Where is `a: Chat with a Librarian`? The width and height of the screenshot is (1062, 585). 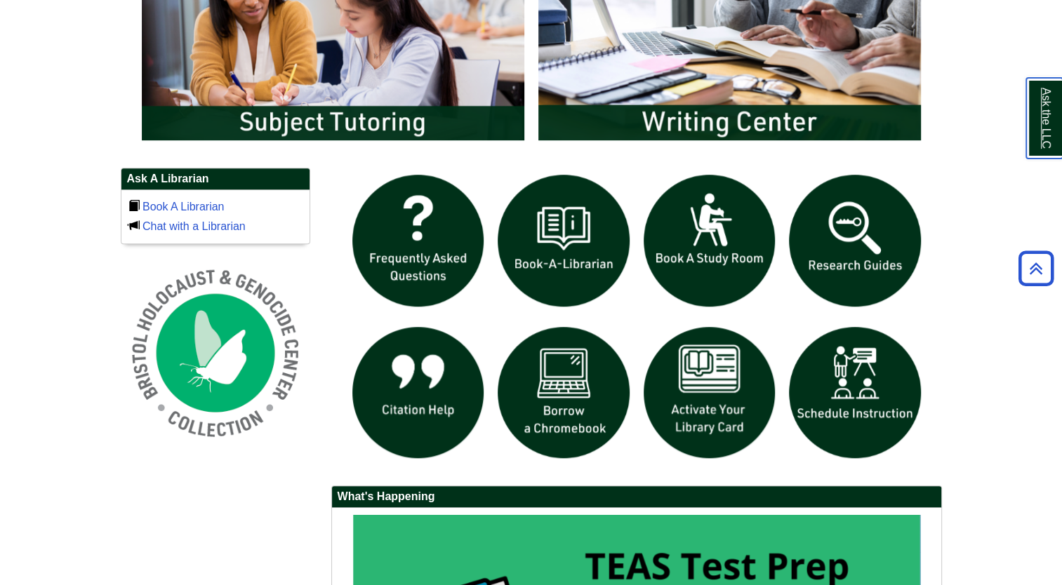 a: Chat with a Librarian is located at coordinates (194, 226).